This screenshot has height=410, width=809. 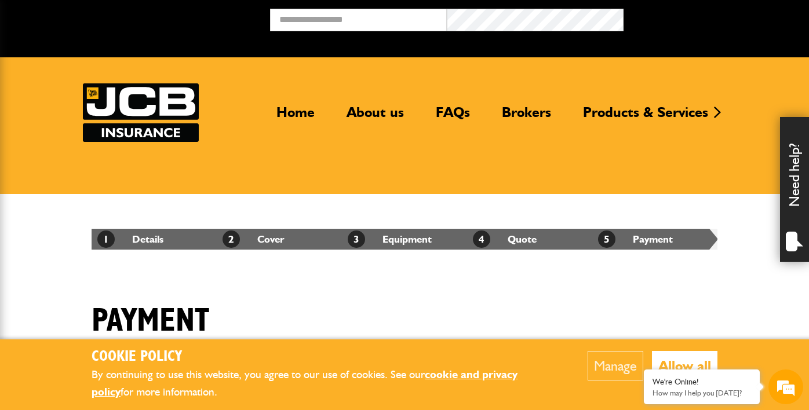 I want to click on a: 2Cover, so click(x=253, y=239).